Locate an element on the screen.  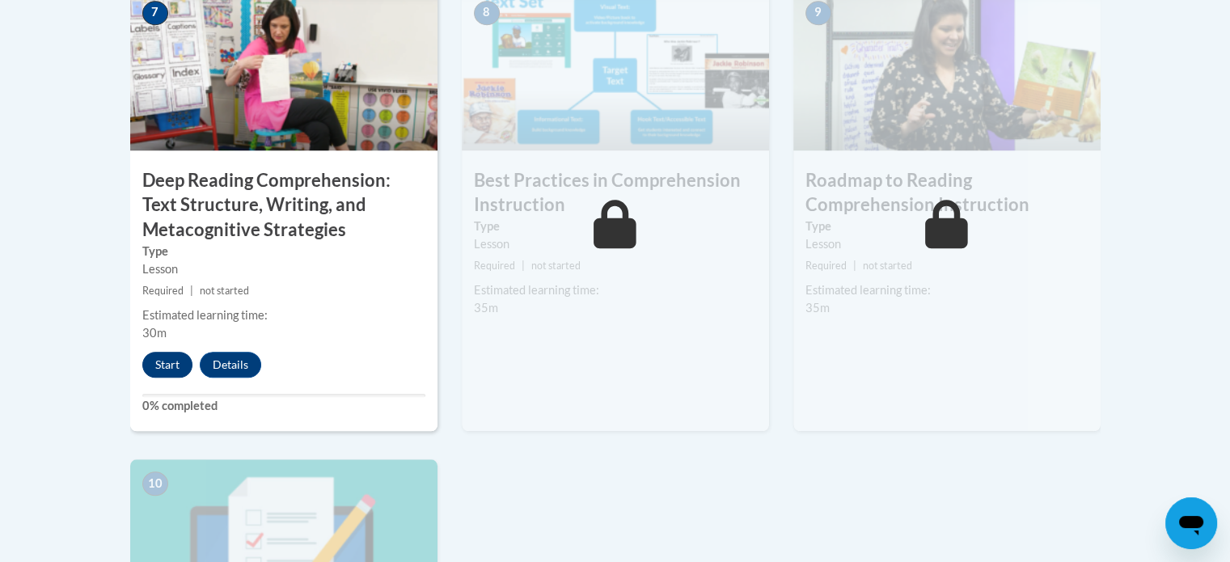
h3: Best Practices in Comprehension Instruction is located at coordinates (615, 193).